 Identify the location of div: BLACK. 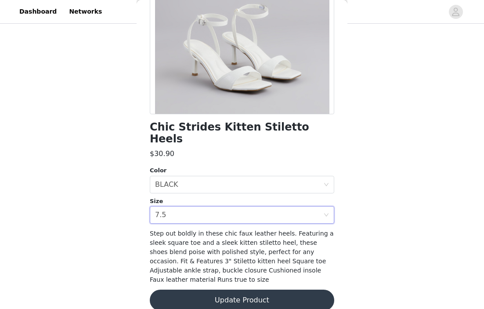
(167, 185).